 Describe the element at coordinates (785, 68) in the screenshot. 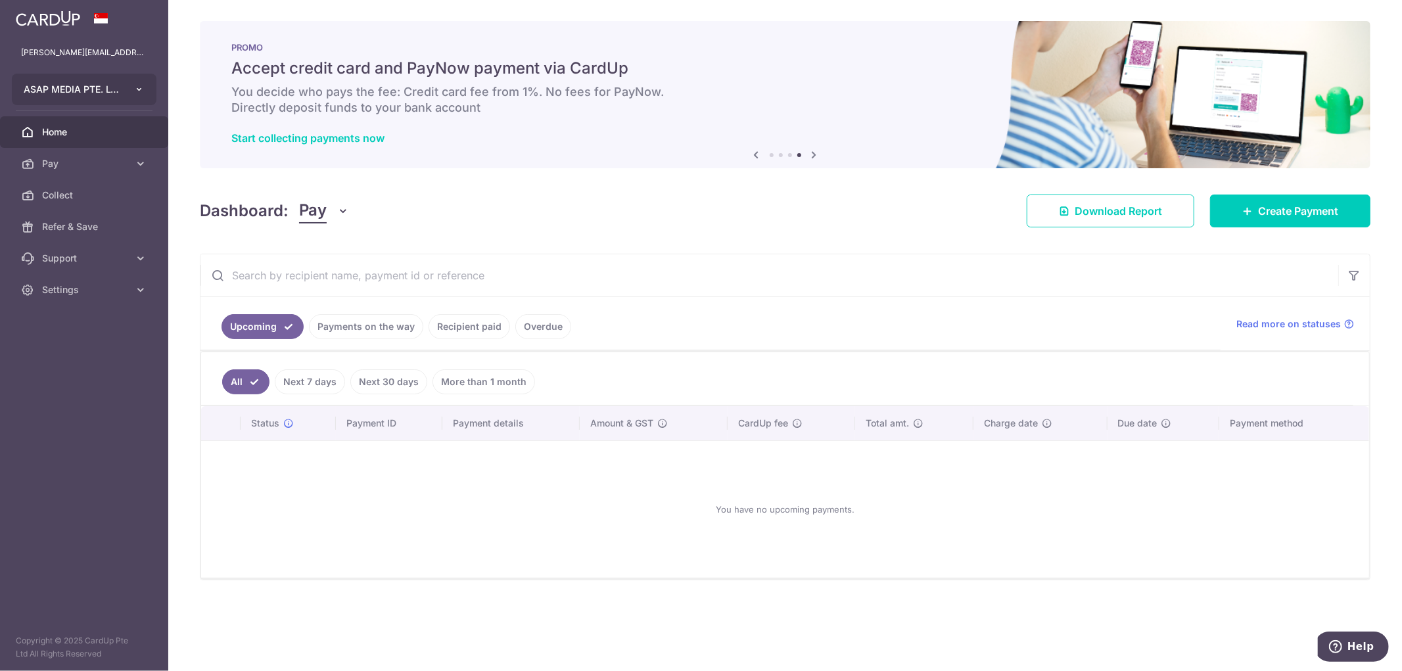

I see `h5: Accept credit card and PayNow payment via CardUp` at that location.